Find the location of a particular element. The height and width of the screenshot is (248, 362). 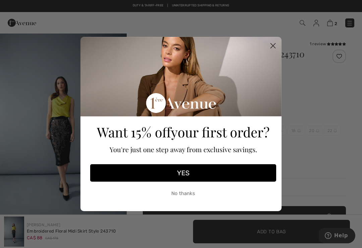

span: You're just one step away from exclusive savings. is located at coordinates (183, 149).